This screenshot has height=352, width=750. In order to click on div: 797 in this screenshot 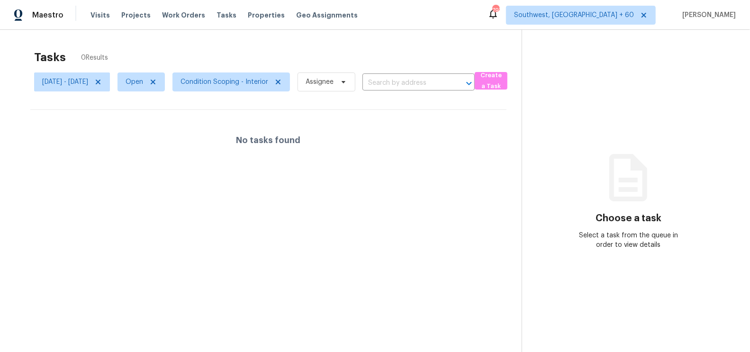, I will do `click(496, 10)`.